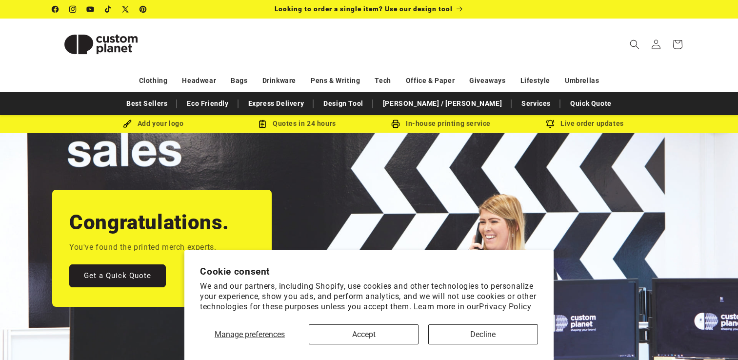 Image resolution: width=738 pixels, height=360 pixels. Describe the element at coordinates (536, 103) in the screenshot. I see `a: Services` at that location.